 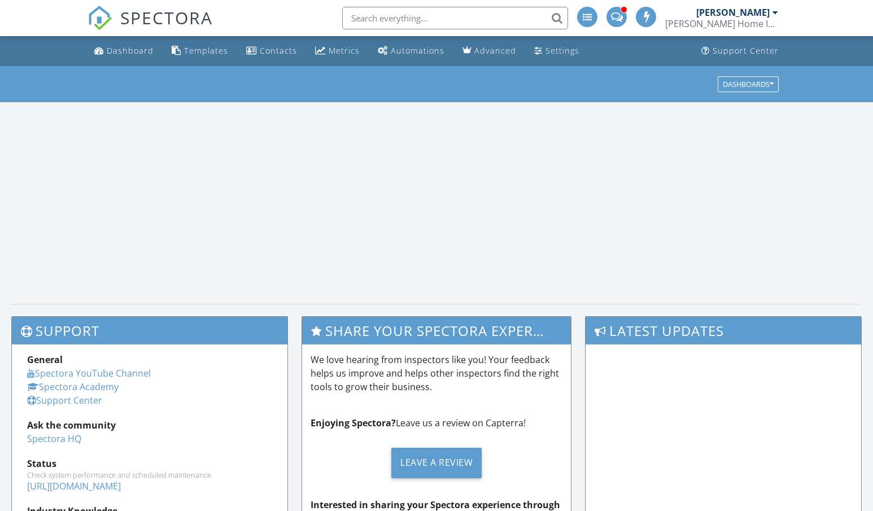 What do you see at coordinates (353, 423) in the screenshot?
I see `strong: Enjoying Spectora?` at bounding box center [353, 423].